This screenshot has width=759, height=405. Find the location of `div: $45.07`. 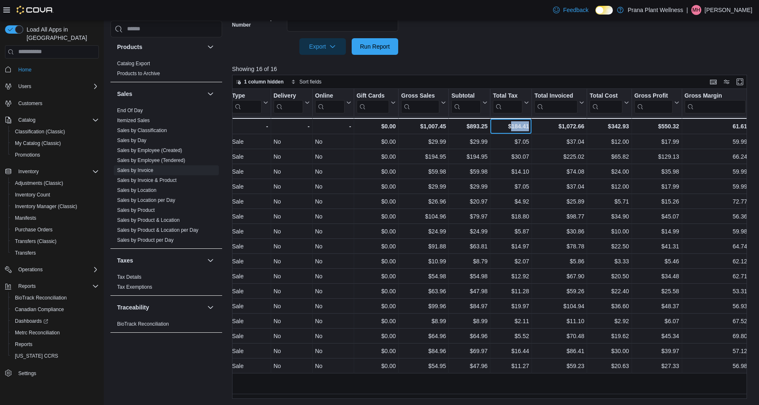

div: $45.07 is located at coordinates (656, 216).